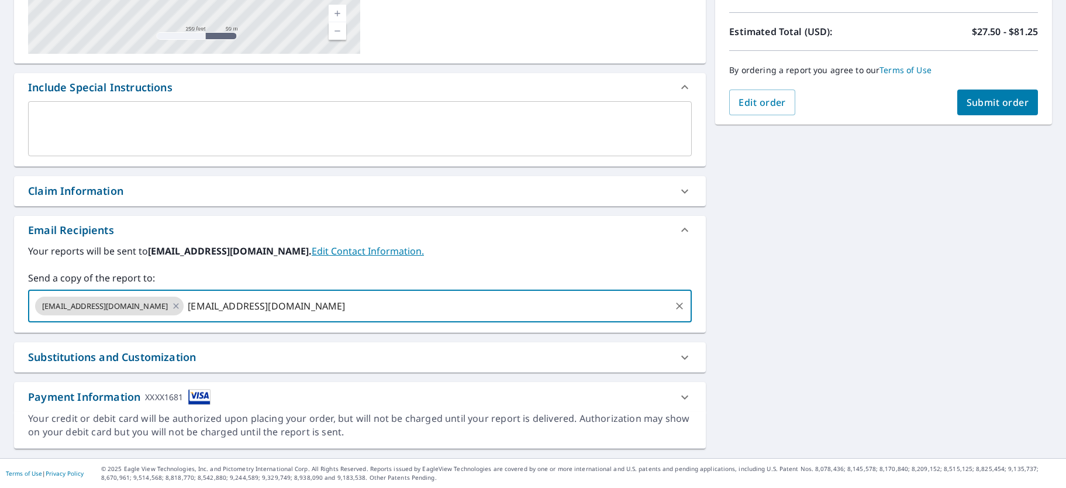 Image resolution: width=1066 pixels, height=488 pixels. What do you see at coordinates (1005, 32) in the screenshot?
I see `p: $27.50 - $81.25` at bounding box center [1005, 32].